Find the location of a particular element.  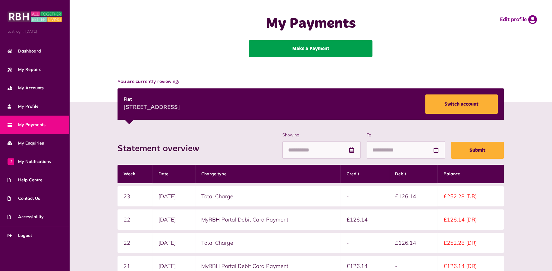

th: Balance is located at coordinates (471, 174).